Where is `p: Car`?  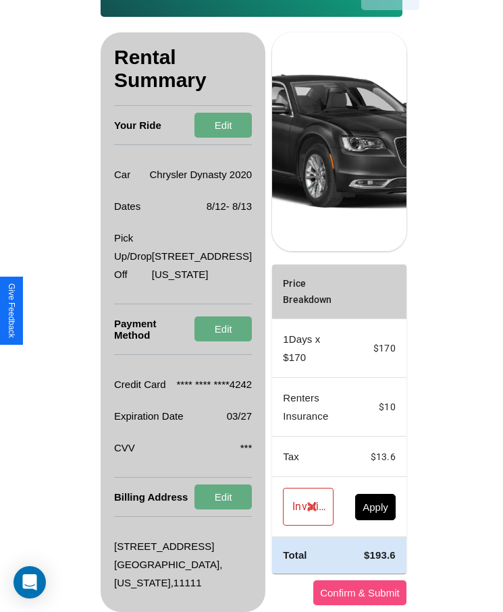 p: Car is located at coordinates (122, 174).